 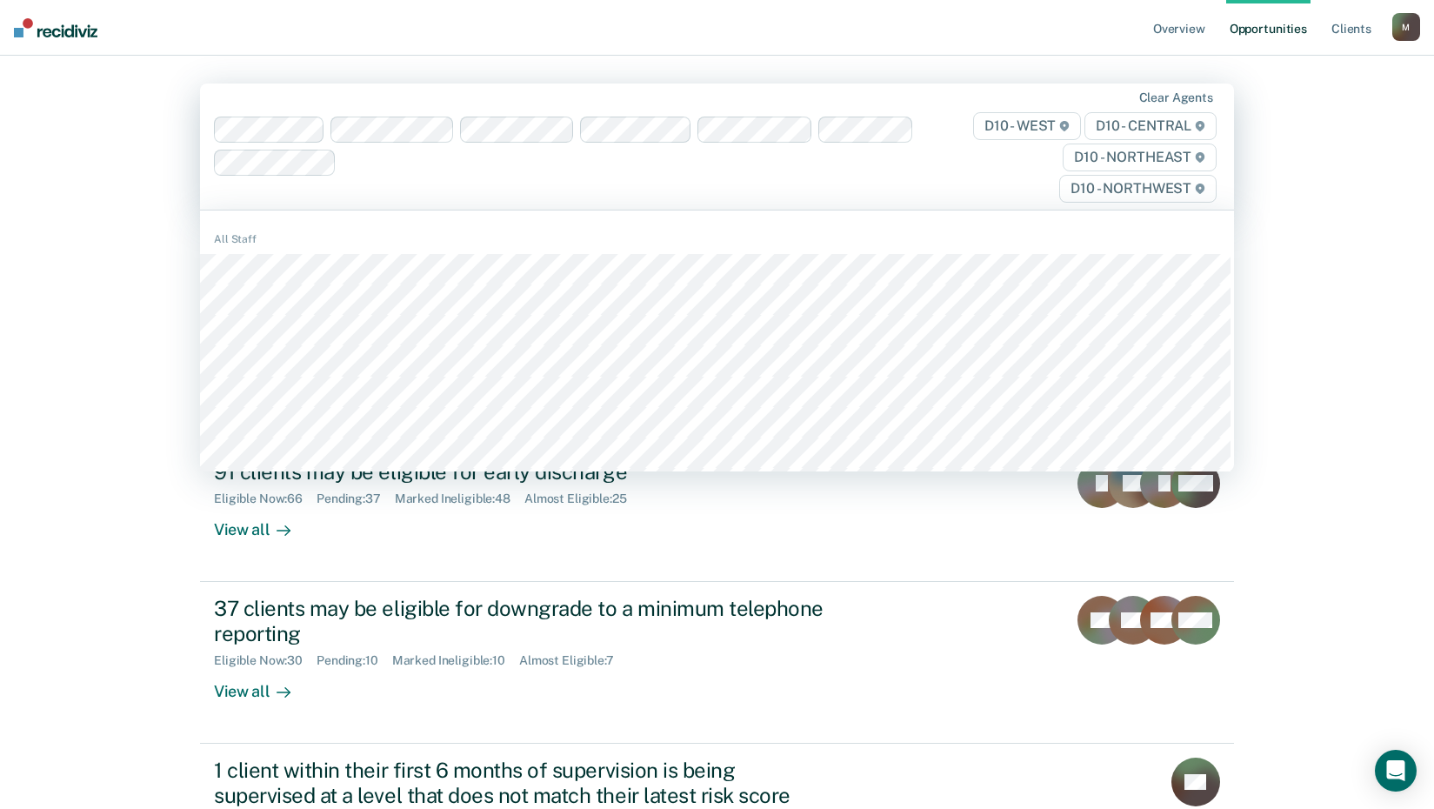 What do you see at coordinates (573, 660) in the screenshot?
I see `div: Almost Eligible : 7` at bounding box center [573, 660].